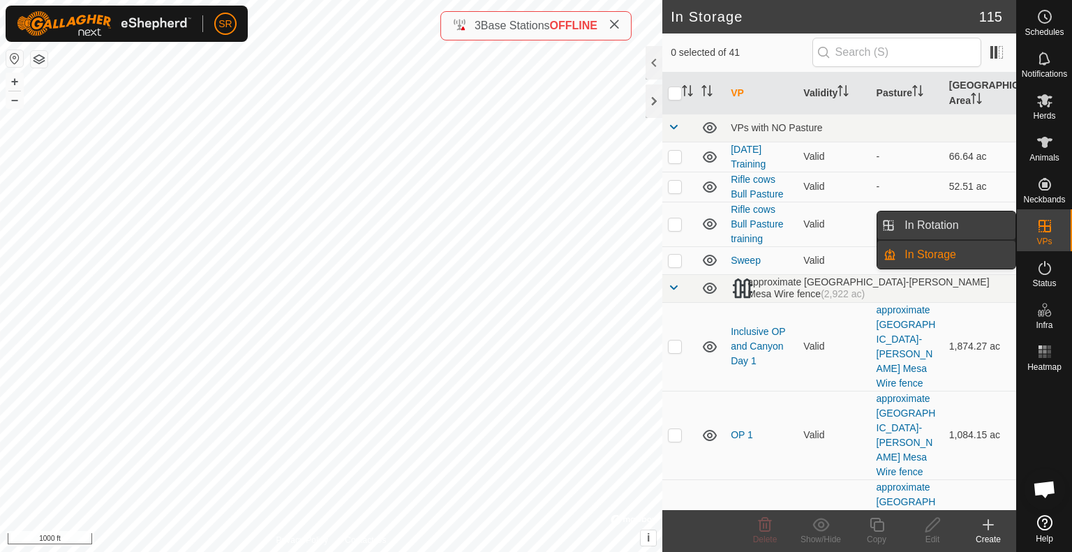 Image resolution: width=1072 pixels, height=552 pixels. Describe the element at coordinates (988, 540) in the screenshot. I see `div: Create` at that location.